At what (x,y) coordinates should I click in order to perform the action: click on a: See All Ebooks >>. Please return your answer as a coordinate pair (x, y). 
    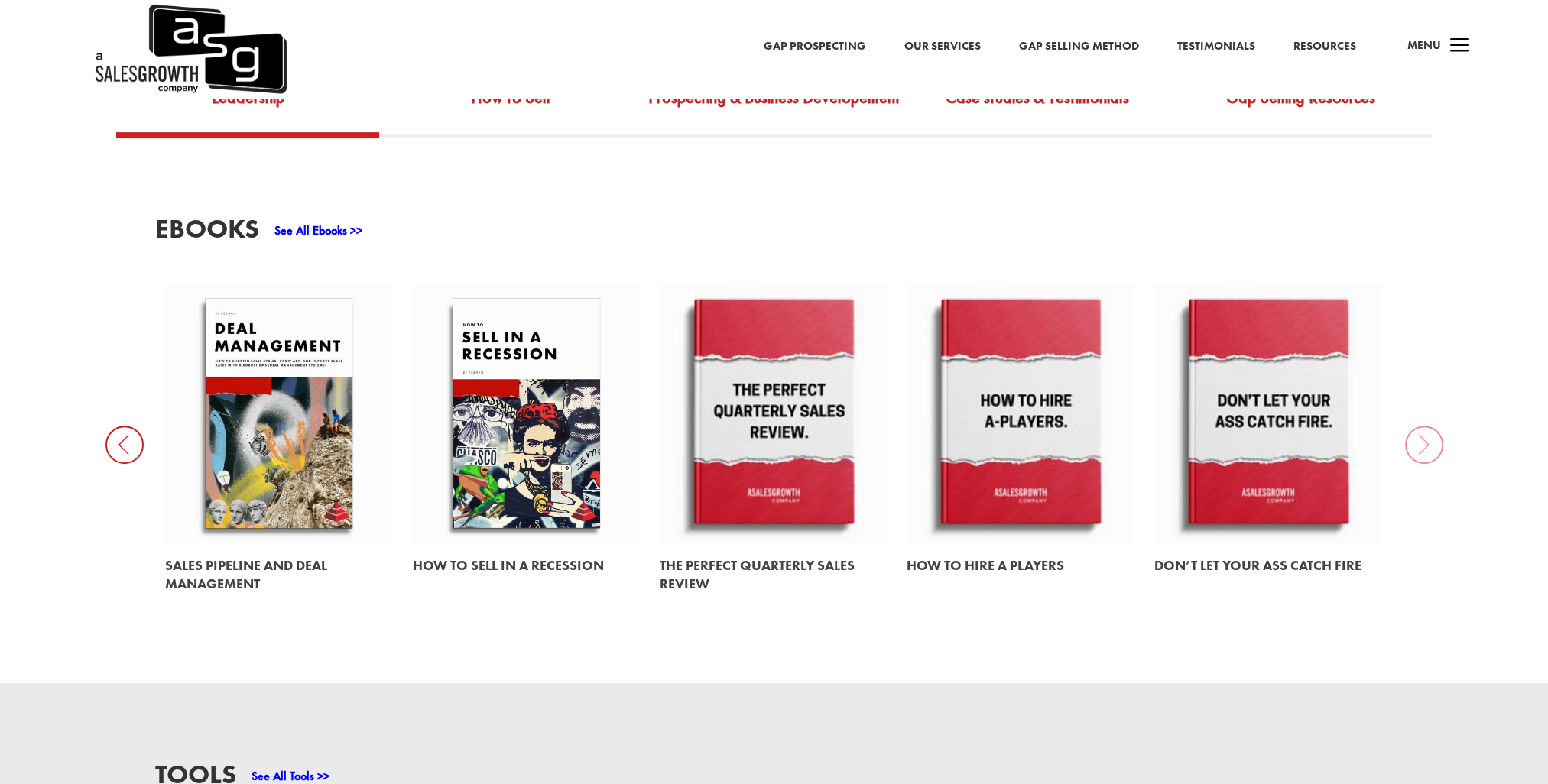
    Looking at the image, I should click on (318, 230).